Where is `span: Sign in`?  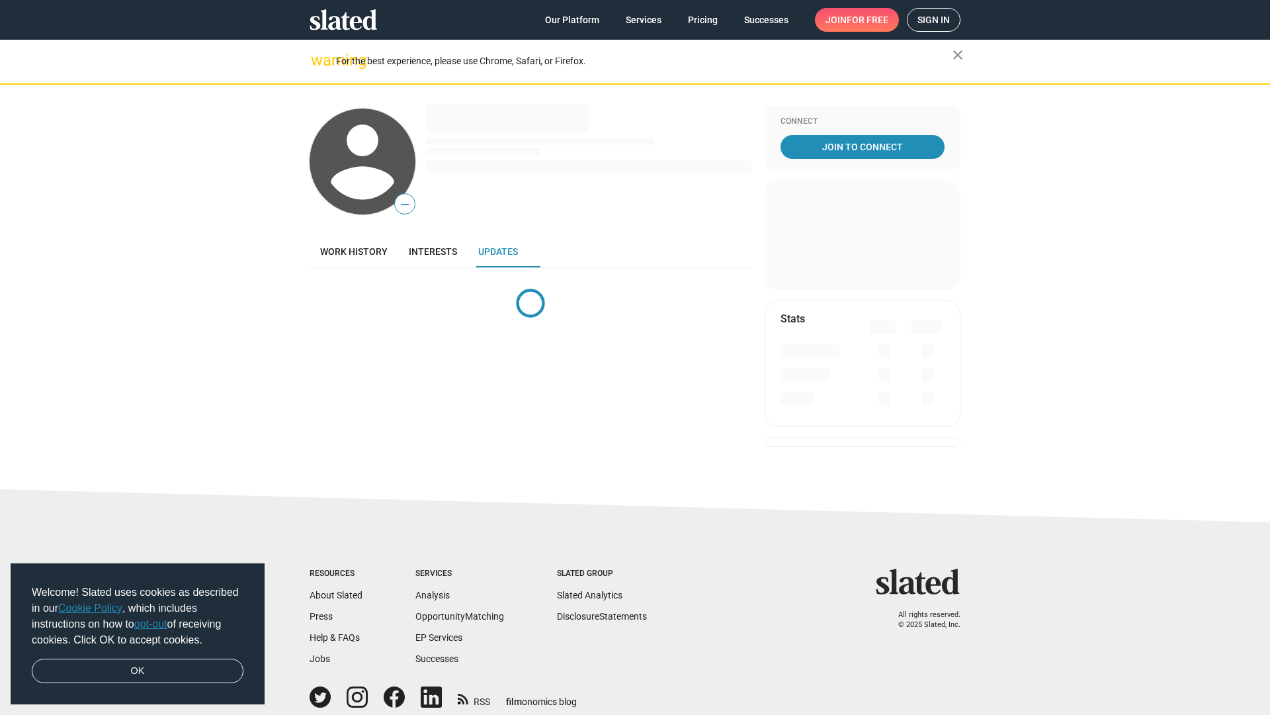
span: Sign in is located at coordinates (934, 20).